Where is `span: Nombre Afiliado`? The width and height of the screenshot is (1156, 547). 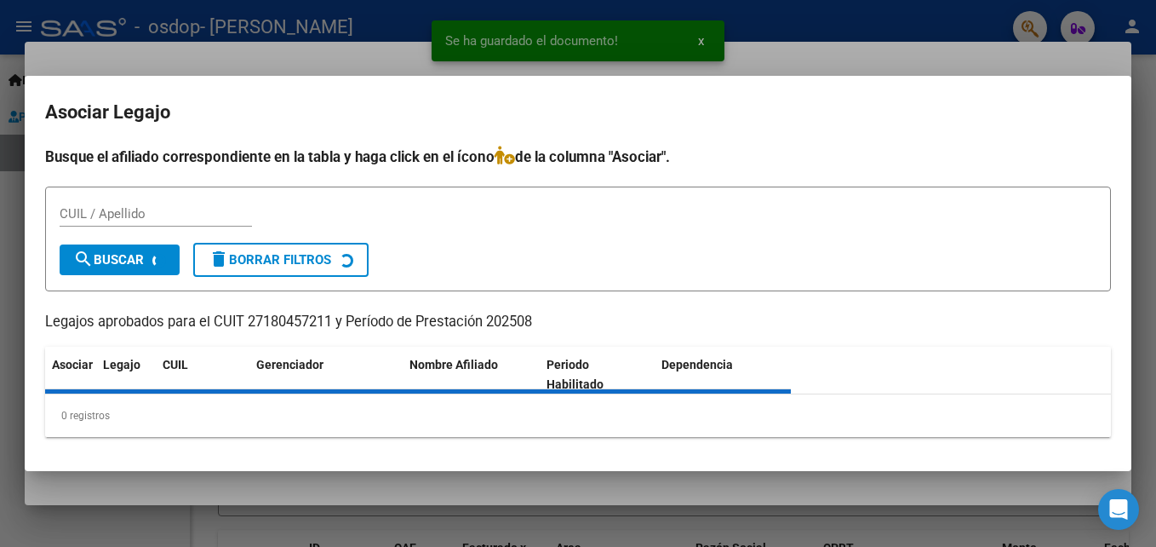
span: Nombre Afiliado is located at coordinates (454, 364).